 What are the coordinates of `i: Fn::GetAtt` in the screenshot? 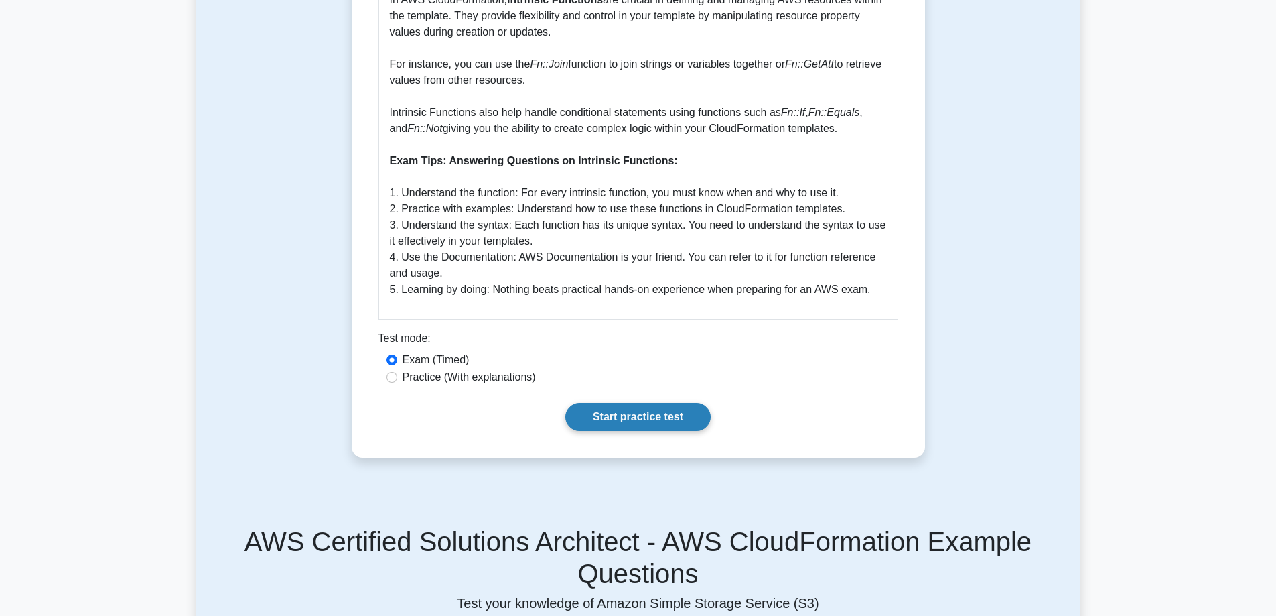 It's located at (809, 64).